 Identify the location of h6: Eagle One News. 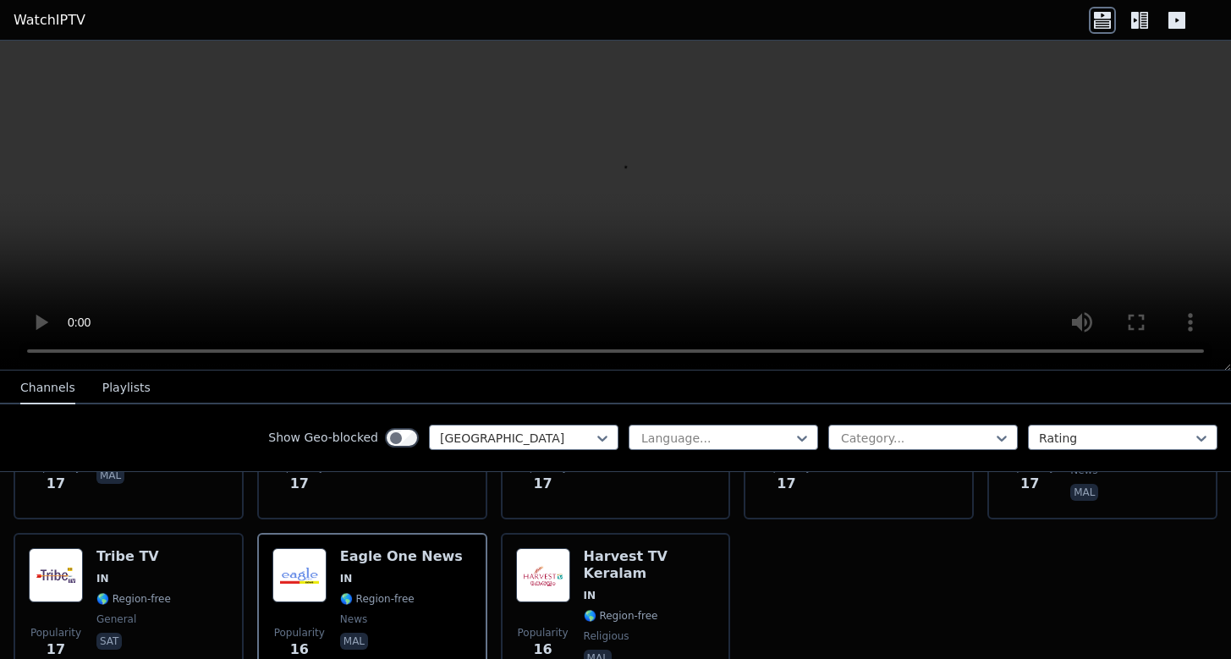
(401, 557).